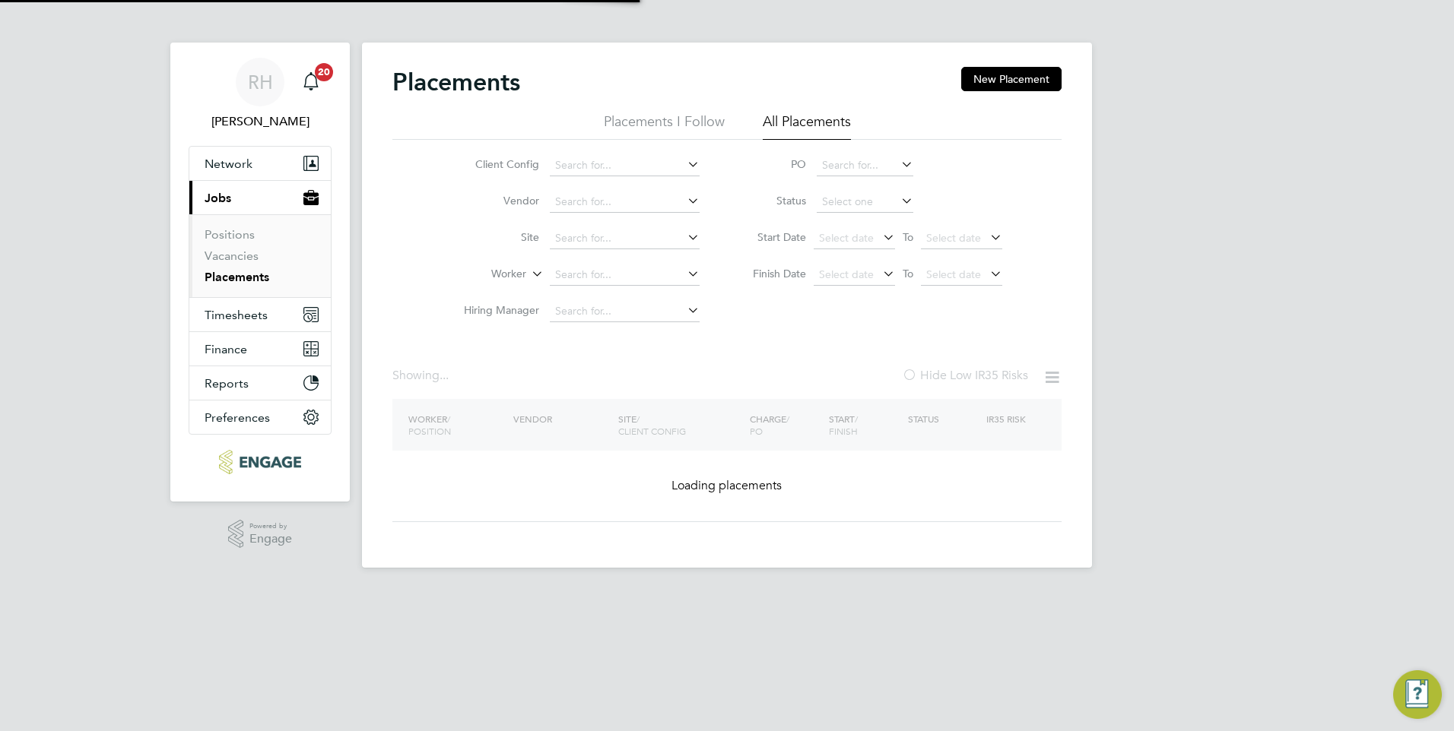  I want to click on label: Site, so click(495, 237).